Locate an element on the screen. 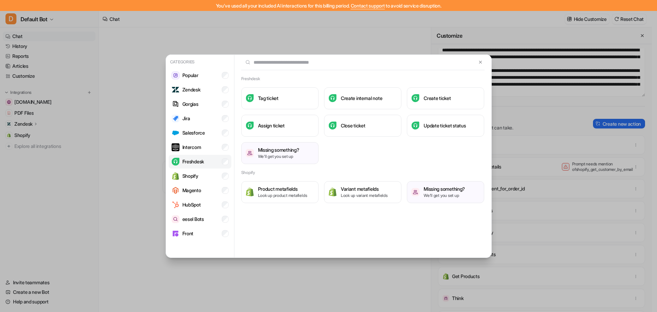  button: Create internal noteCreate internal note is located at coordinates (363, 98).